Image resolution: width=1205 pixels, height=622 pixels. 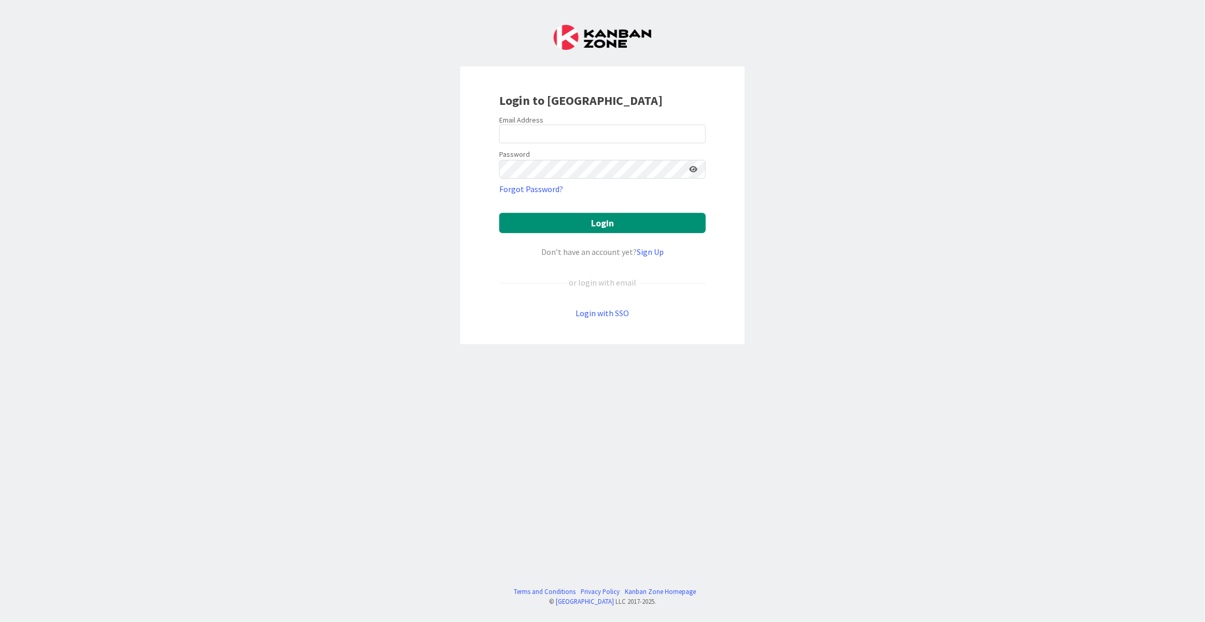 What do you see at coordinates (531, 189) in the screenshot?
I see `a: Forgot Password?` at bounding box center [531, 189].